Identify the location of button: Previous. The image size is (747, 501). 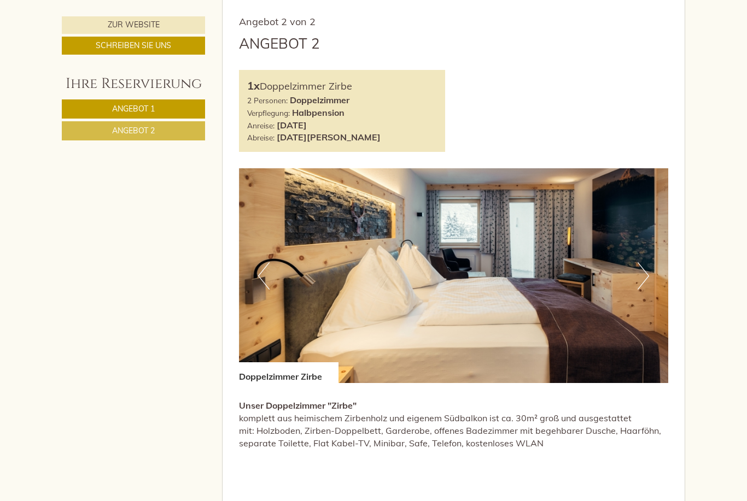
(263, 276).